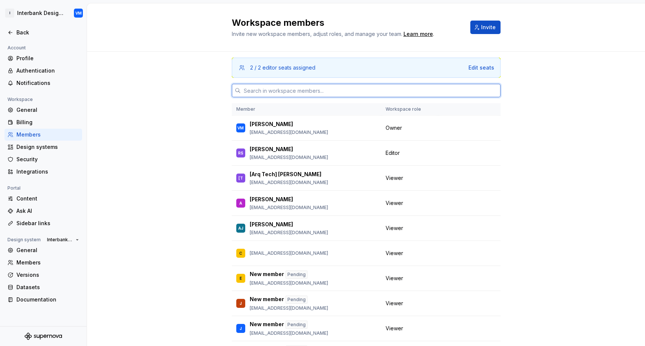 The height and width of the screenshot is (346, 645). Describe the element at coordinates (481, 68) in the screenshot. I see `div: Edit seats` at that location.